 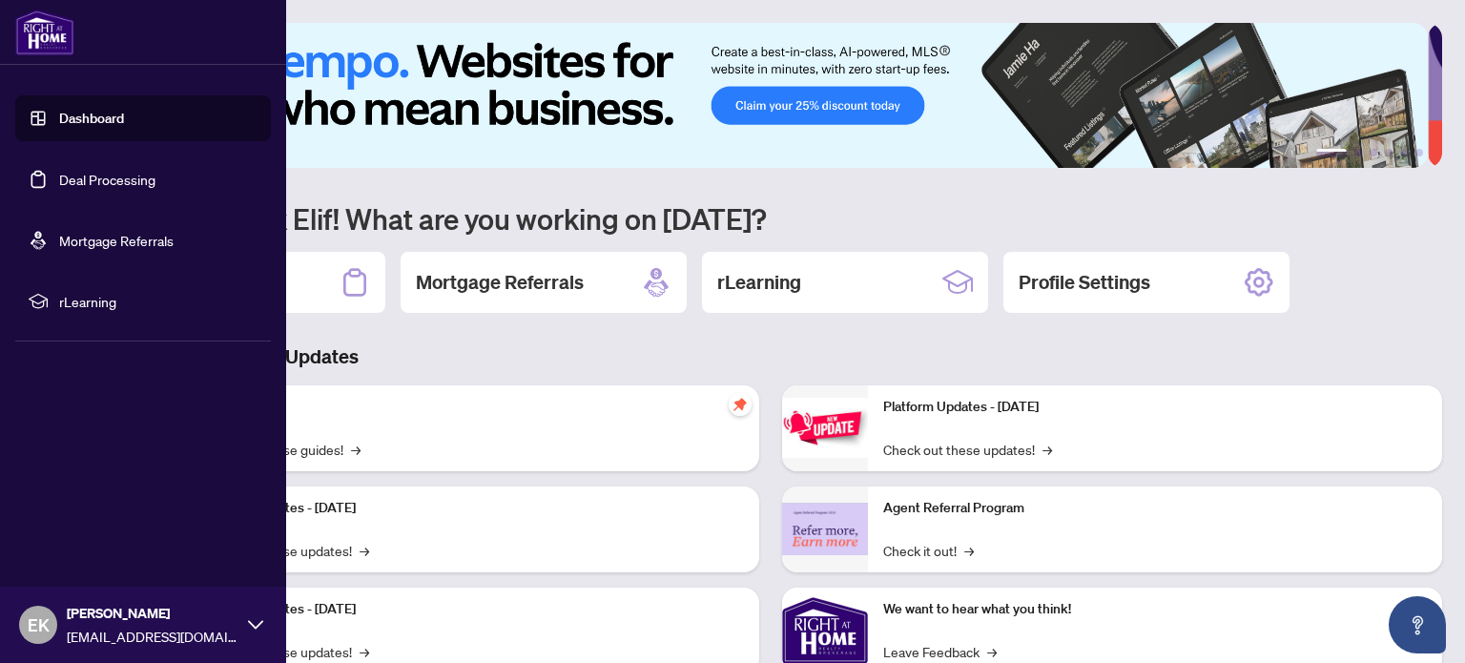 I want to click on img: logo, so click(x=45, y=32).